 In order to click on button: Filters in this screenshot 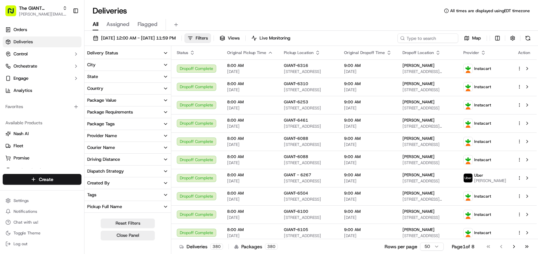, I will do `click(198, 38)`.